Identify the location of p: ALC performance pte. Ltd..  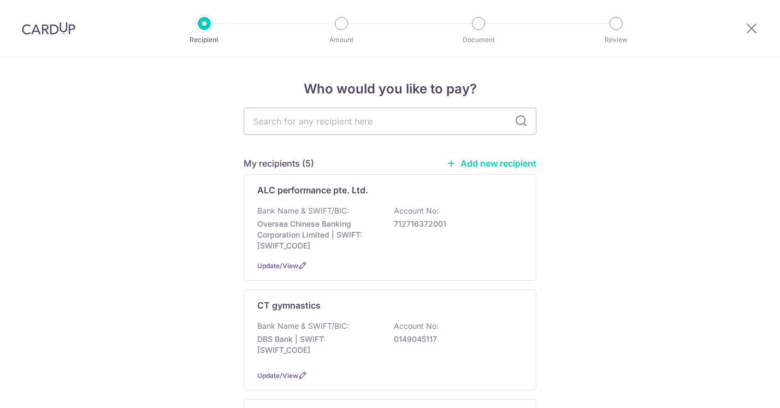
(313, 190).